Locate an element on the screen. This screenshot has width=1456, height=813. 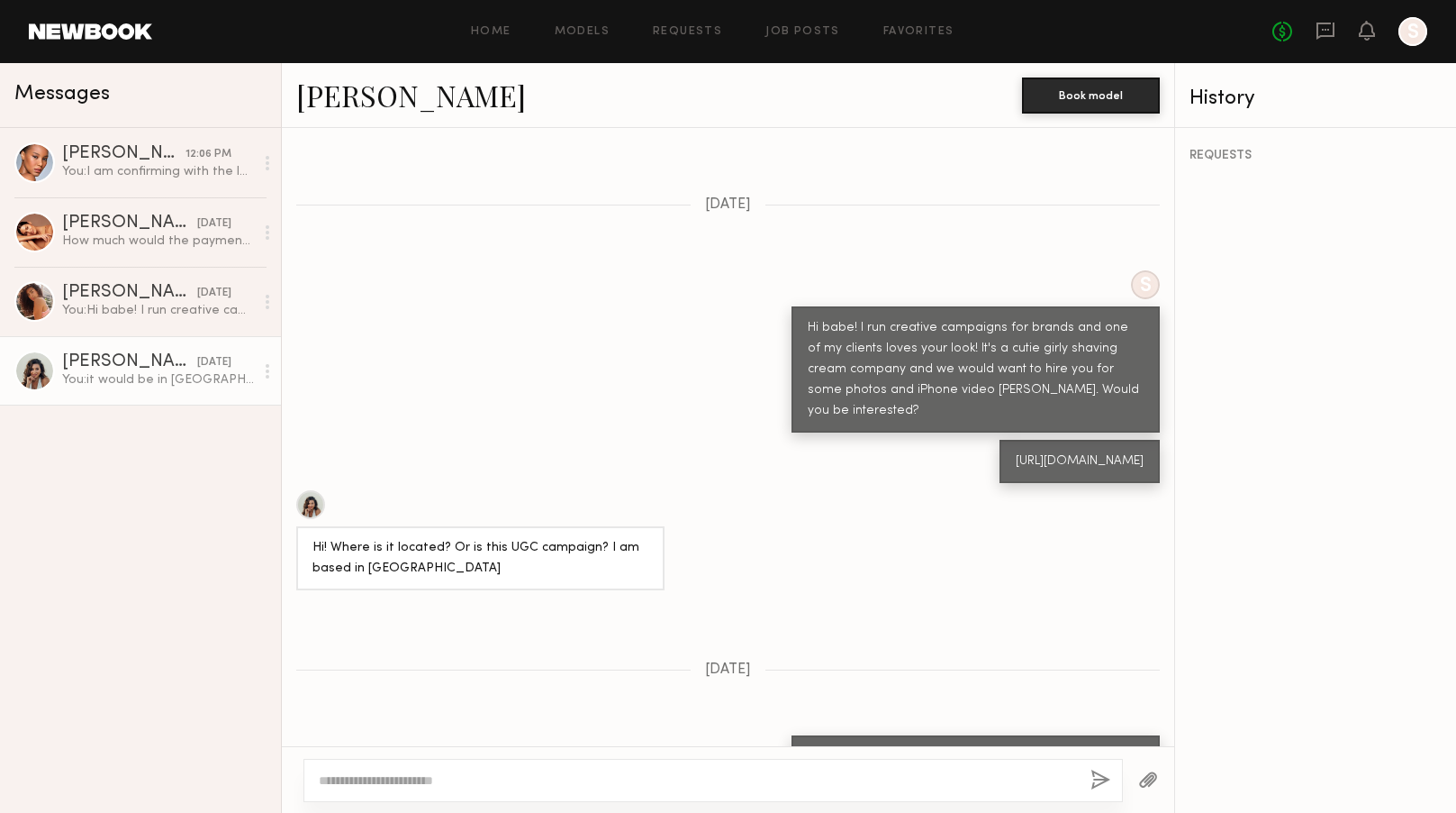
div: Hi babe! I run creative campaigns for brands and one of my clients loves your look! It's a cutie ... is located at coordinates (975, 369).